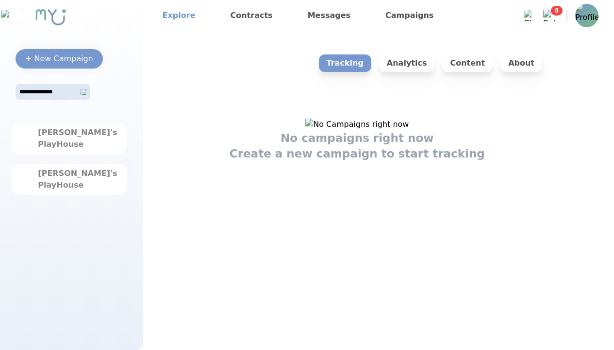 This screenshot has height=350, width=614. Describe the element at coordinates (251, 16) in the screenshot. I see `a: Contracts` at that location.